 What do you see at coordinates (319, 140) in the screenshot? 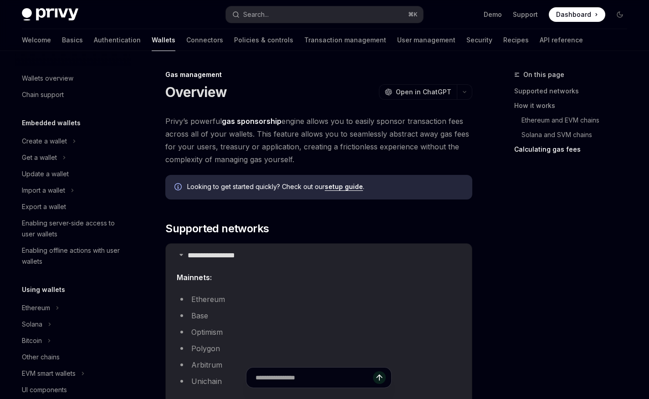
I see `span: Privy’s powerful engine allows you to easily sponsor transaction fees across all of your wallets....` at bounding box center [319, 140].